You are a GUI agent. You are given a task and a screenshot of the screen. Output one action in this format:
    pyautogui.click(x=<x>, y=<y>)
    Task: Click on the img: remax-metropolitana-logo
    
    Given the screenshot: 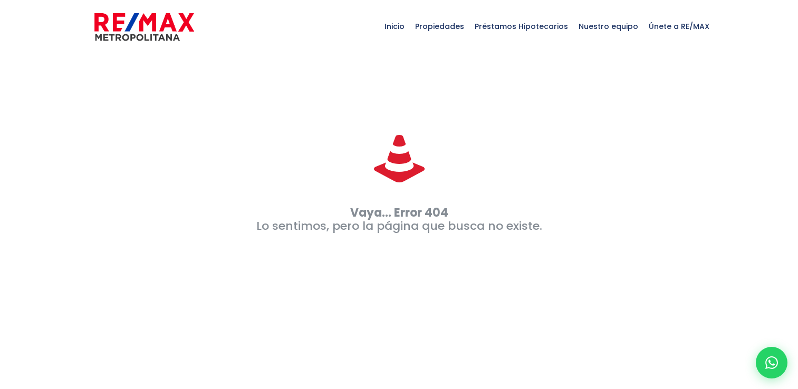 What is the action you would take?
    pyautogui.click(x=144, y=27)
    